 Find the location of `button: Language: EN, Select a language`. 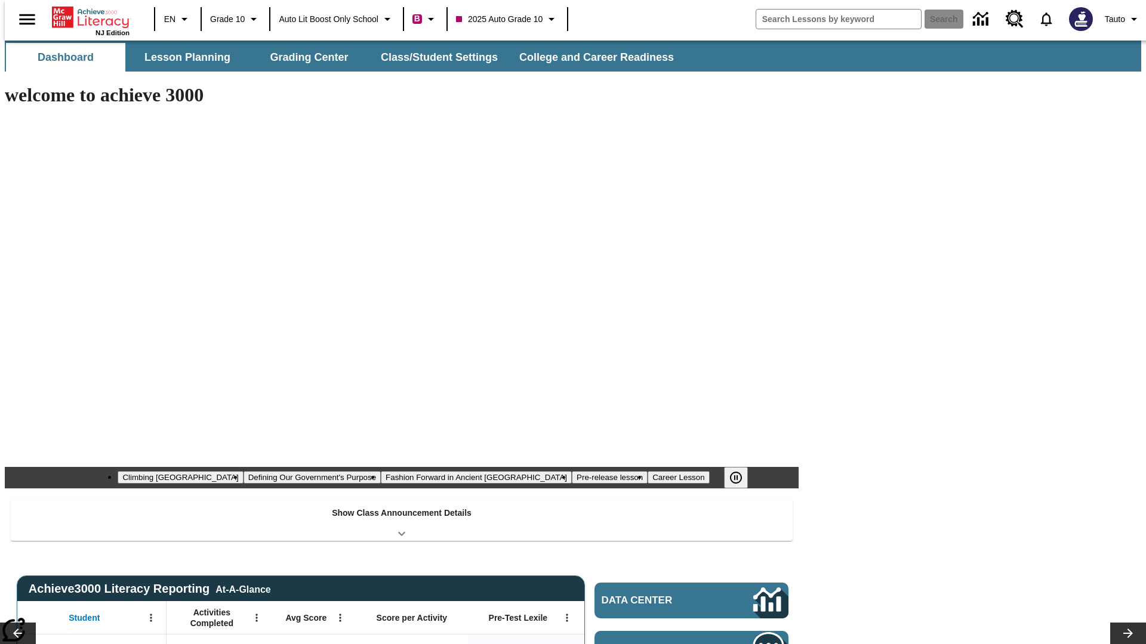

button: Language: EN, Select a language is located at coordinates (178, 19).